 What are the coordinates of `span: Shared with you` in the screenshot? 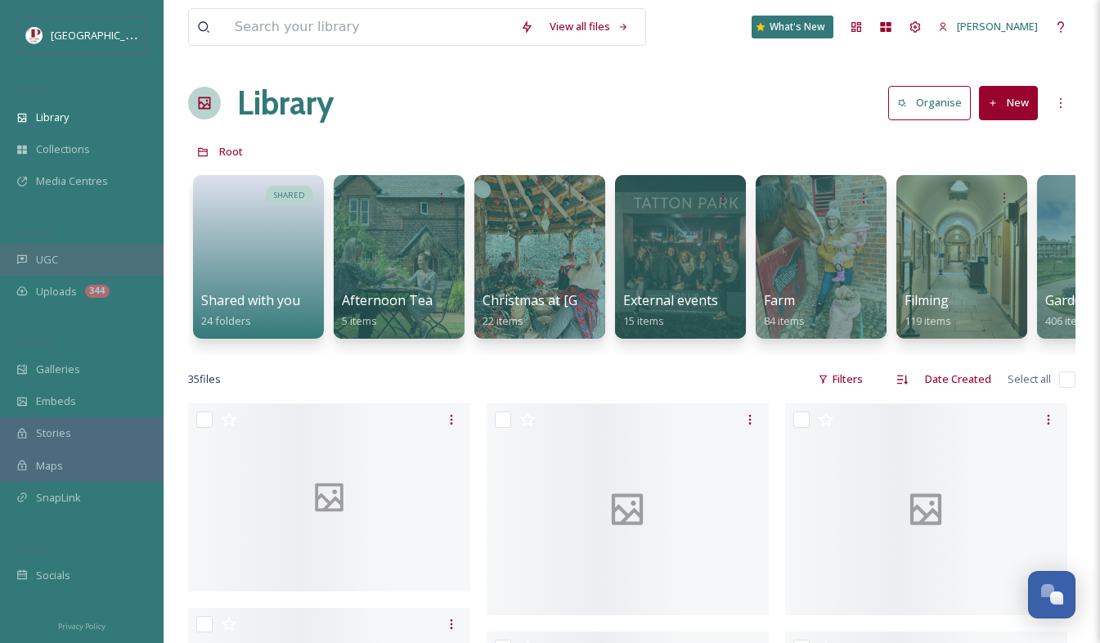 It's located at (250, 300).